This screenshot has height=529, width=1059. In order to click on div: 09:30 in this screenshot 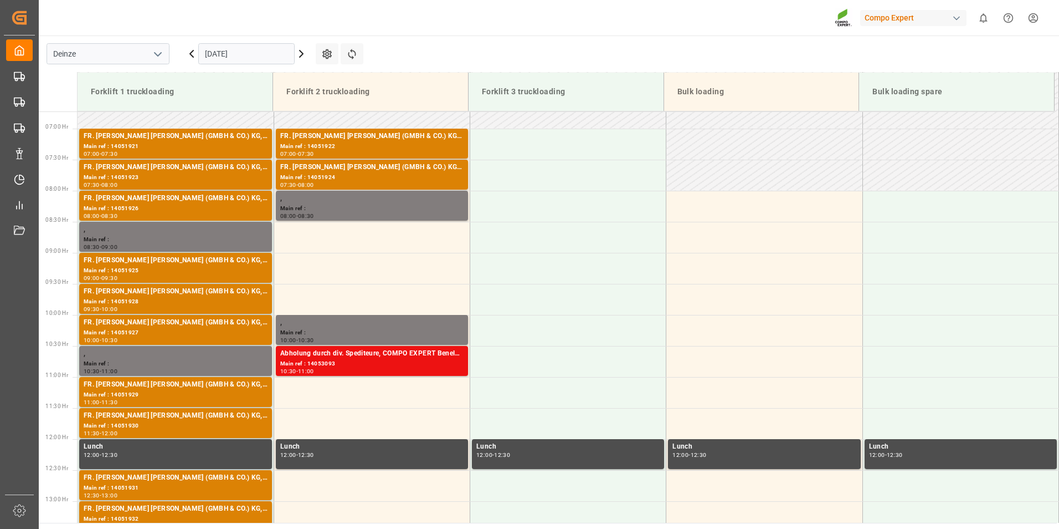, I will do `click(109, 278)`.